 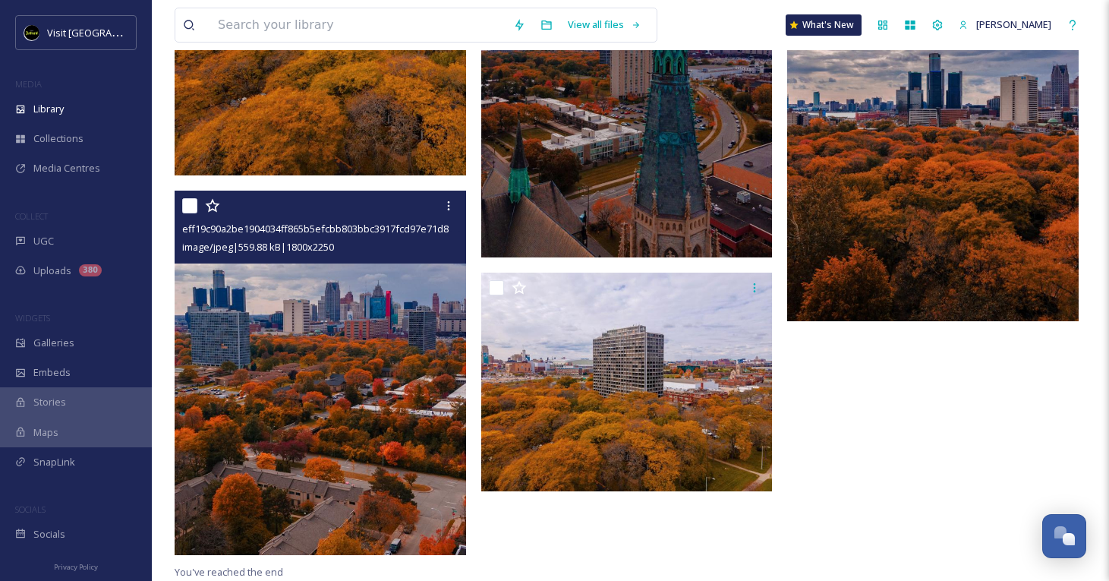 I want to click on span: Collections, so click(x=58, y=138).